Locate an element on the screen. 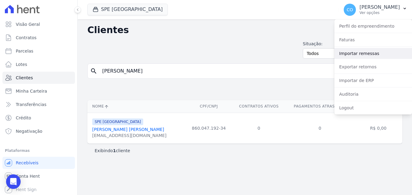  i: search is located at coordinates (94, 71).